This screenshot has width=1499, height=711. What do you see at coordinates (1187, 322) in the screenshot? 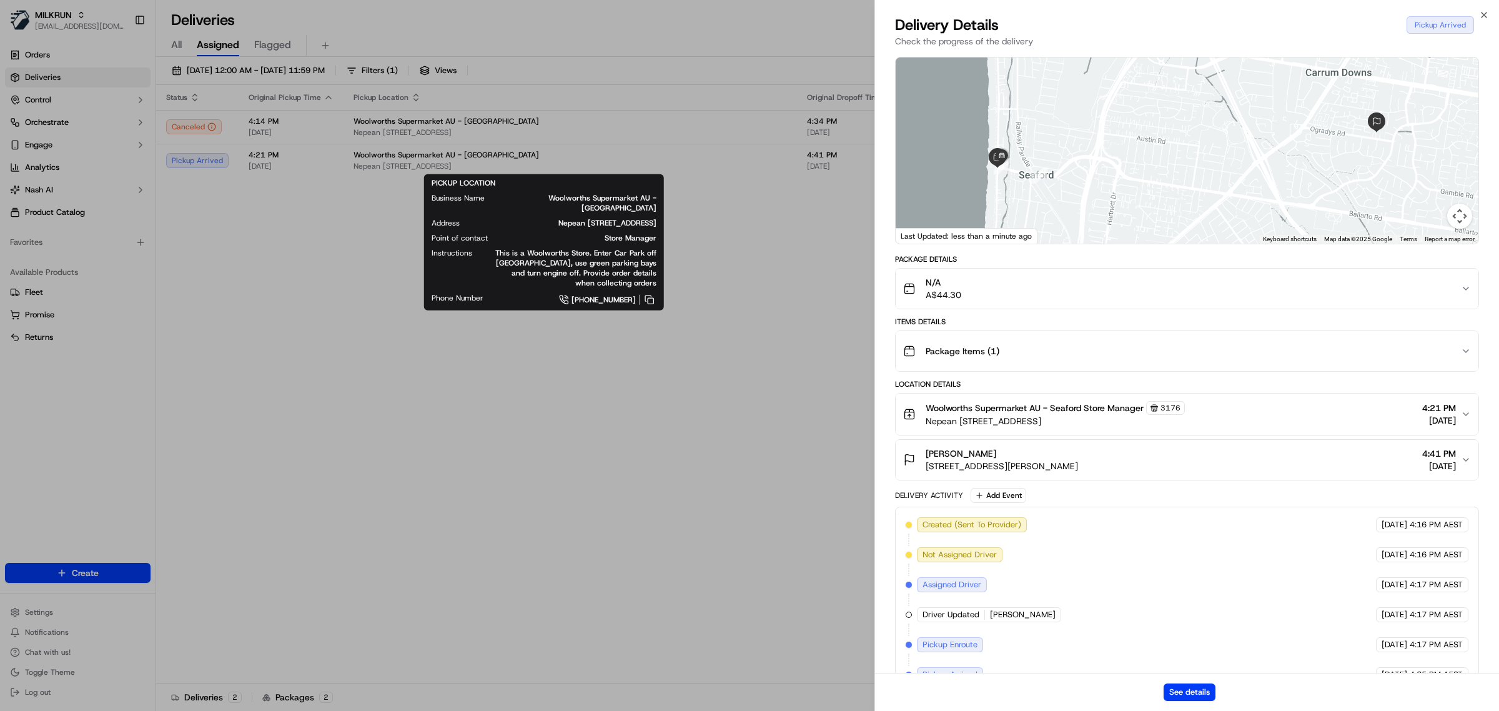
I see `div: Items Details` at bounding box center [1187, 322].